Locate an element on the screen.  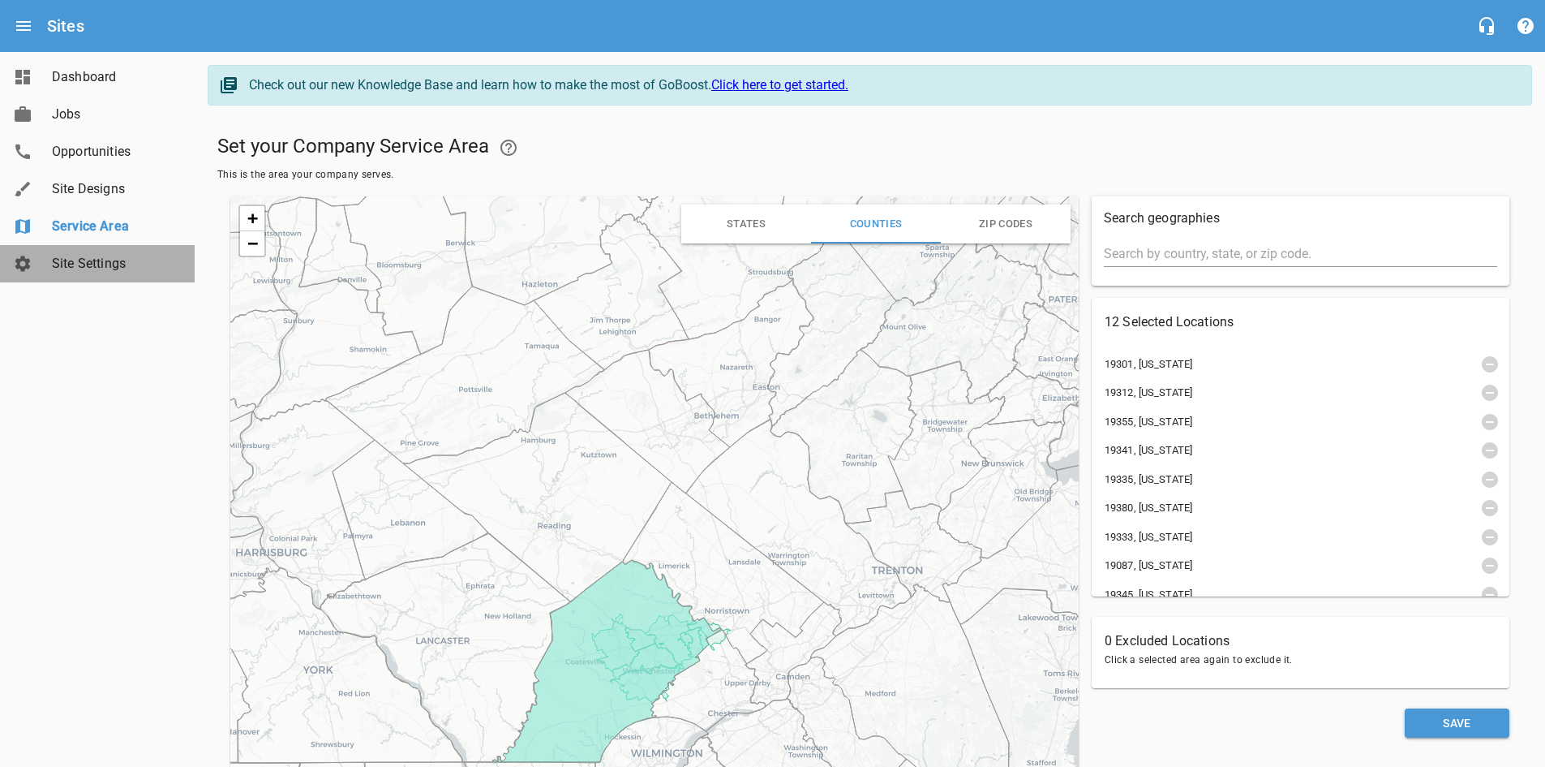
span: This is the area your company serves. is located at coordinates (870, 175).